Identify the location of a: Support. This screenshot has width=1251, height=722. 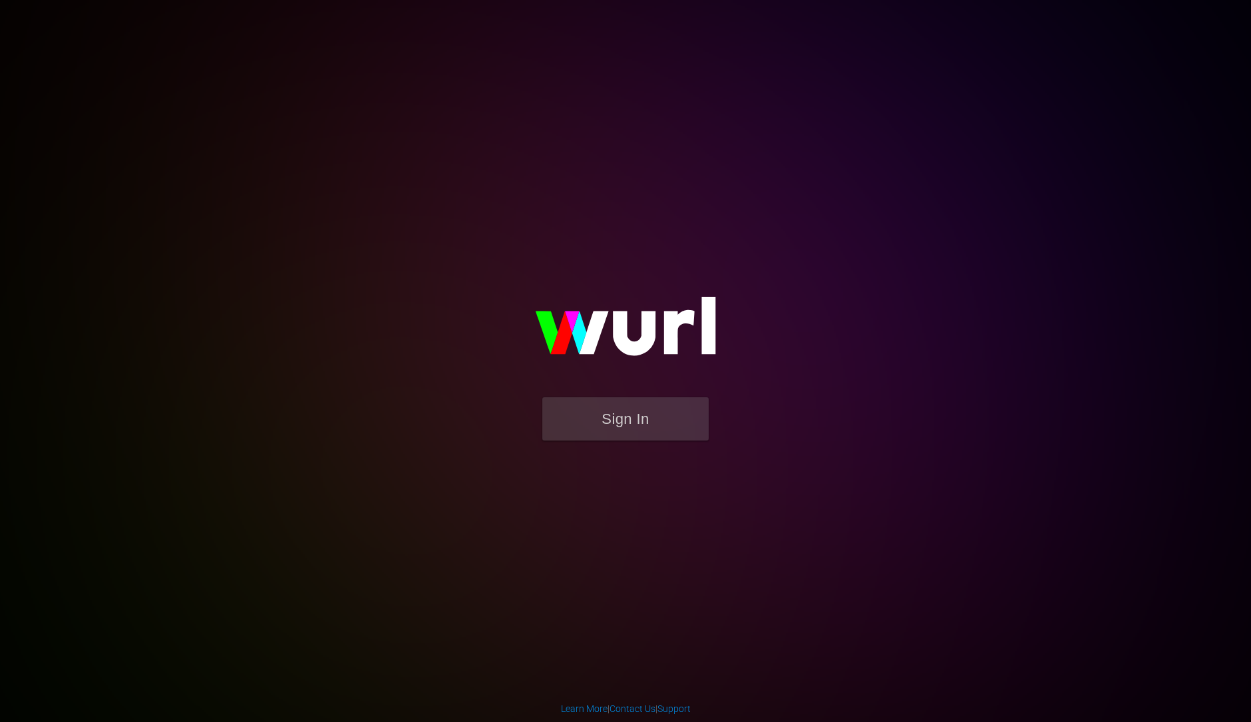
(674, 708).